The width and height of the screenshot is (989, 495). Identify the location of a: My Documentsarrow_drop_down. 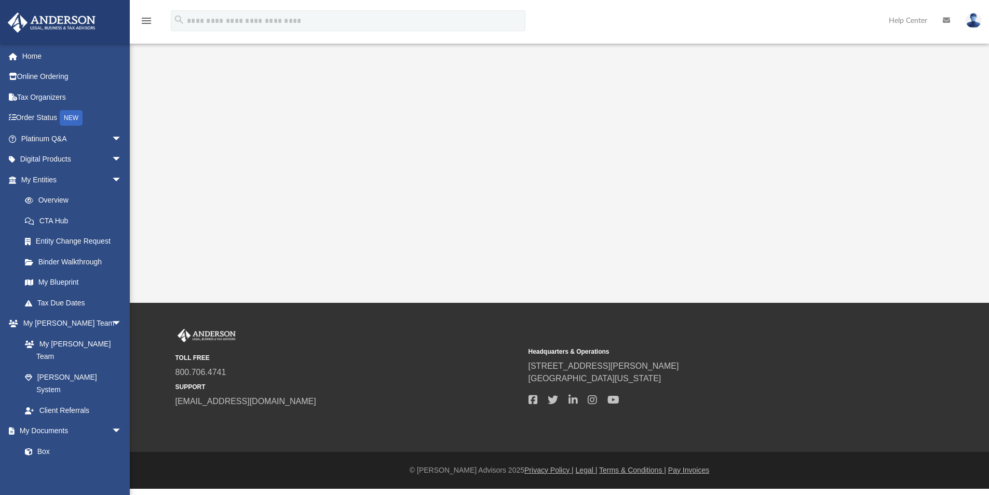
(70, 431).